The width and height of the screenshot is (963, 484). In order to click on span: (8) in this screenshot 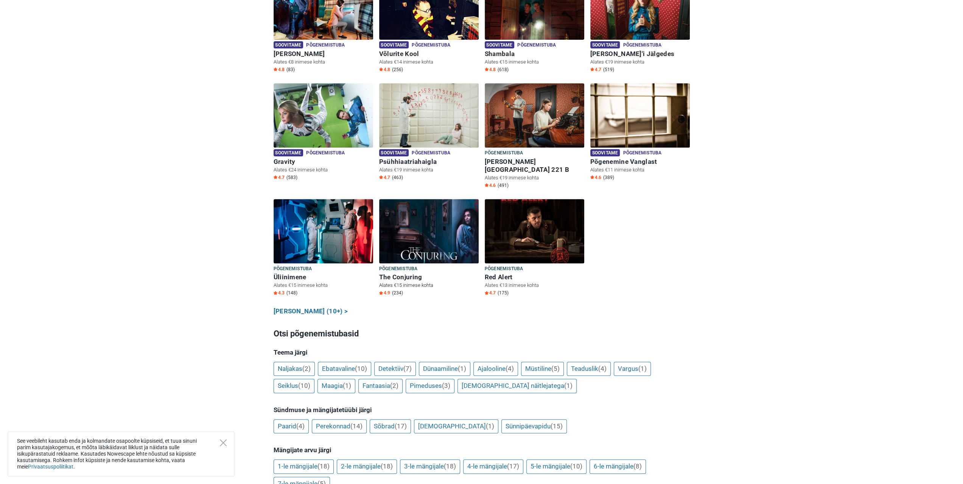, I will do `click(638, 466)`.